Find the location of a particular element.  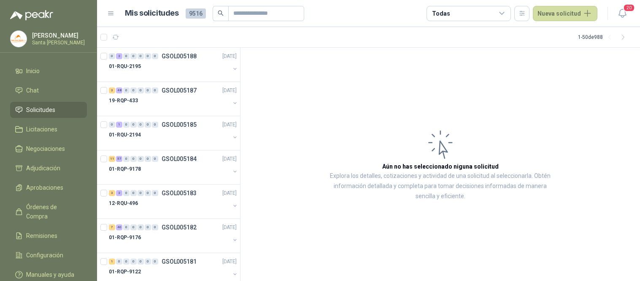

div: 40 is located at coordinates (119, 227).